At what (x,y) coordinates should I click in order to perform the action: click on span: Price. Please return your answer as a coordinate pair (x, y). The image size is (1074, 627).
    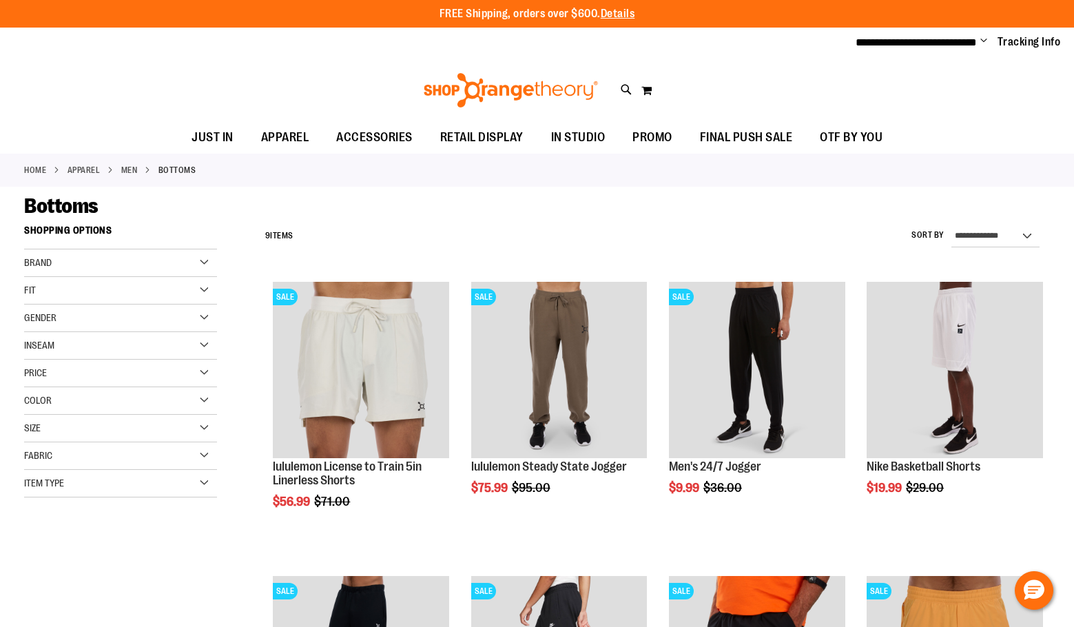
    Looking at the image, I should click on (35, 373).